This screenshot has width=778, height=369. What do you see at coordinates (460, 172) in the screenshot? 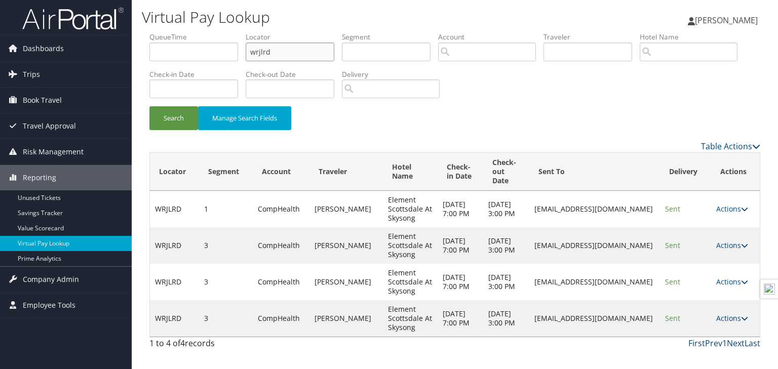
I see `th: Check-in Date: activate to sort column ascending` at bounding box center [460, 172].